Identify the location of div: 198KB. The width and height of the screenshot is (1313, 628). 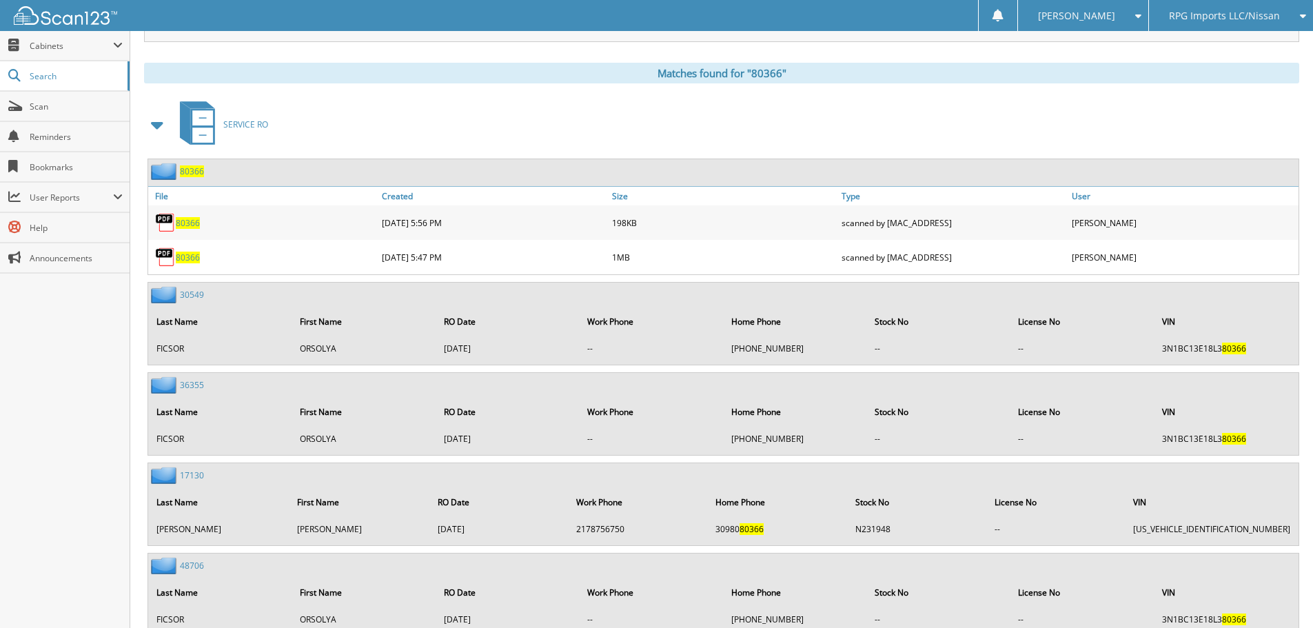
(723, 223).